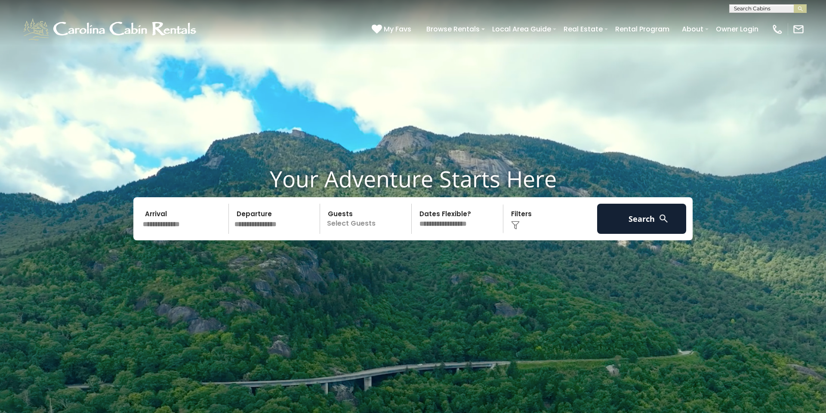 This screenshot has height=413, width=826. Describe the element at coordinates (642, 219) in the screenshot. I see `button: Search` at that location.